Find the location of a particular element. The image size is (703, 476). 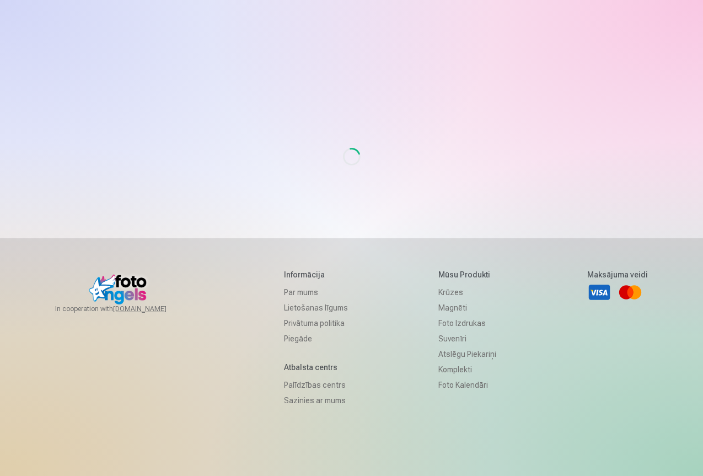

a: Krūzes is located at coordinates (467, 292).